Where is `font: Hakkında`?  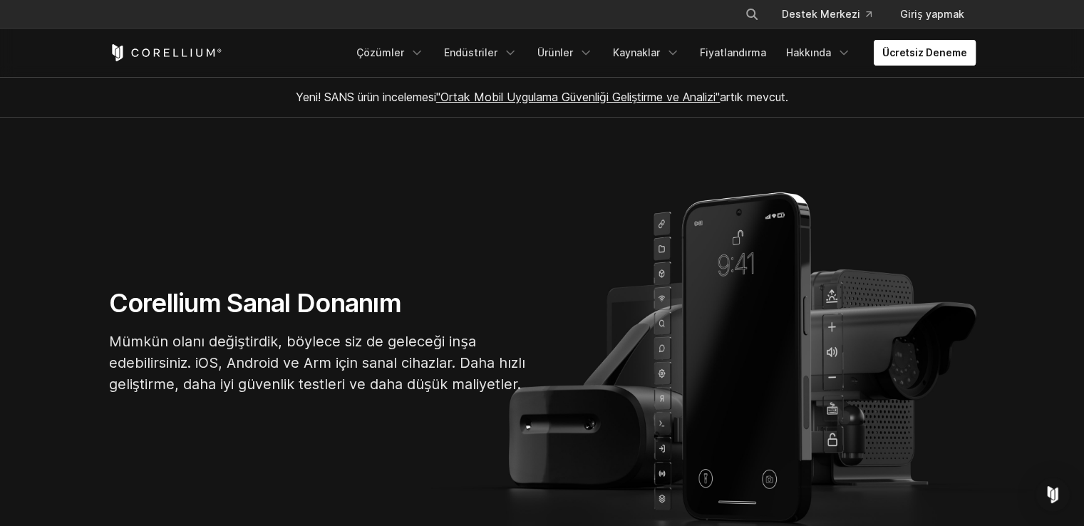 font: Hakkında is located at coordinates (808, 52).